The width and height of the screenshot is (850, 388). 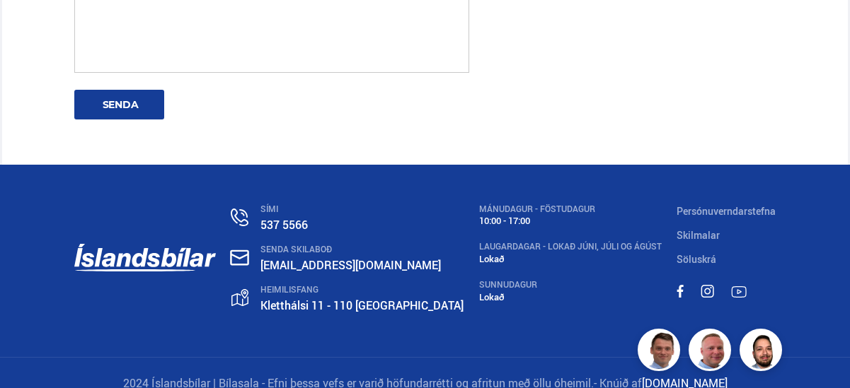 I want to click on div: SUNNUDAGUR, so click(x=570, y=285).